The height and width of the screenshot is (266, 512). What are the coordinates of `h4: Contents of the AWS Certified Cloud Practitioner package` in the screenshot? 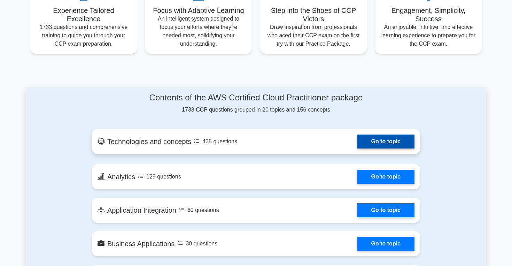 It's located at (256, 98).